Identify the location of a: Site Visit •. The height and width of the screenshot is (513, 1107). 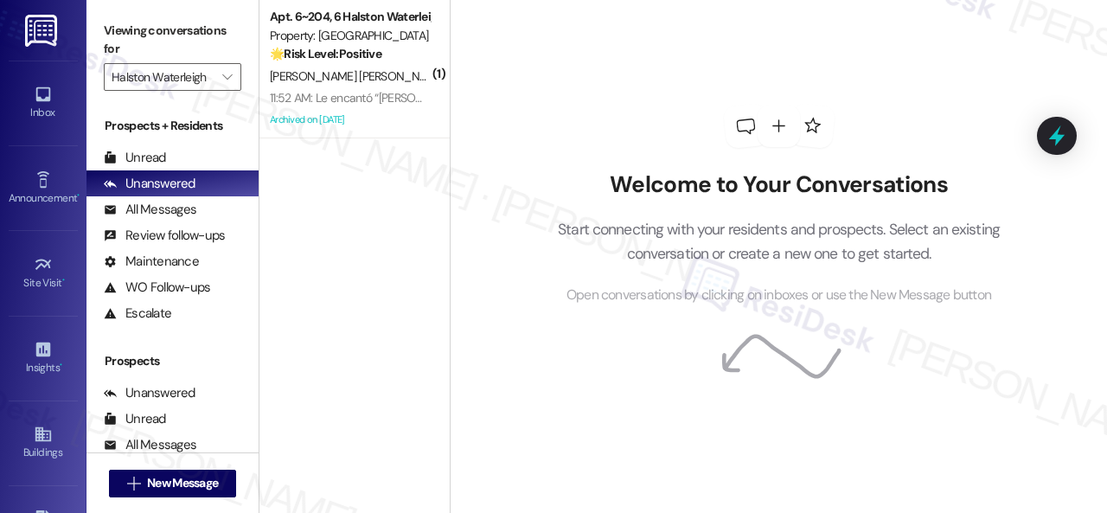
(43, 273).